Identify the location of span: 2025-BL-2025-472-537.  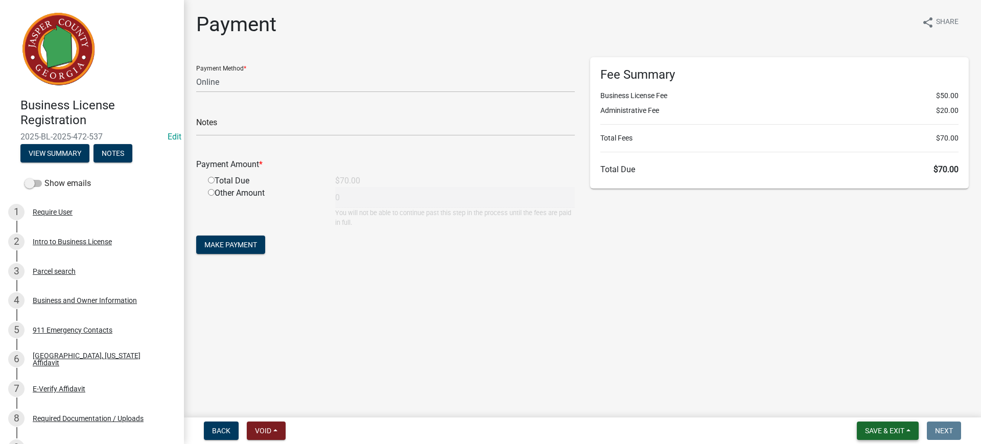
(92, 136).